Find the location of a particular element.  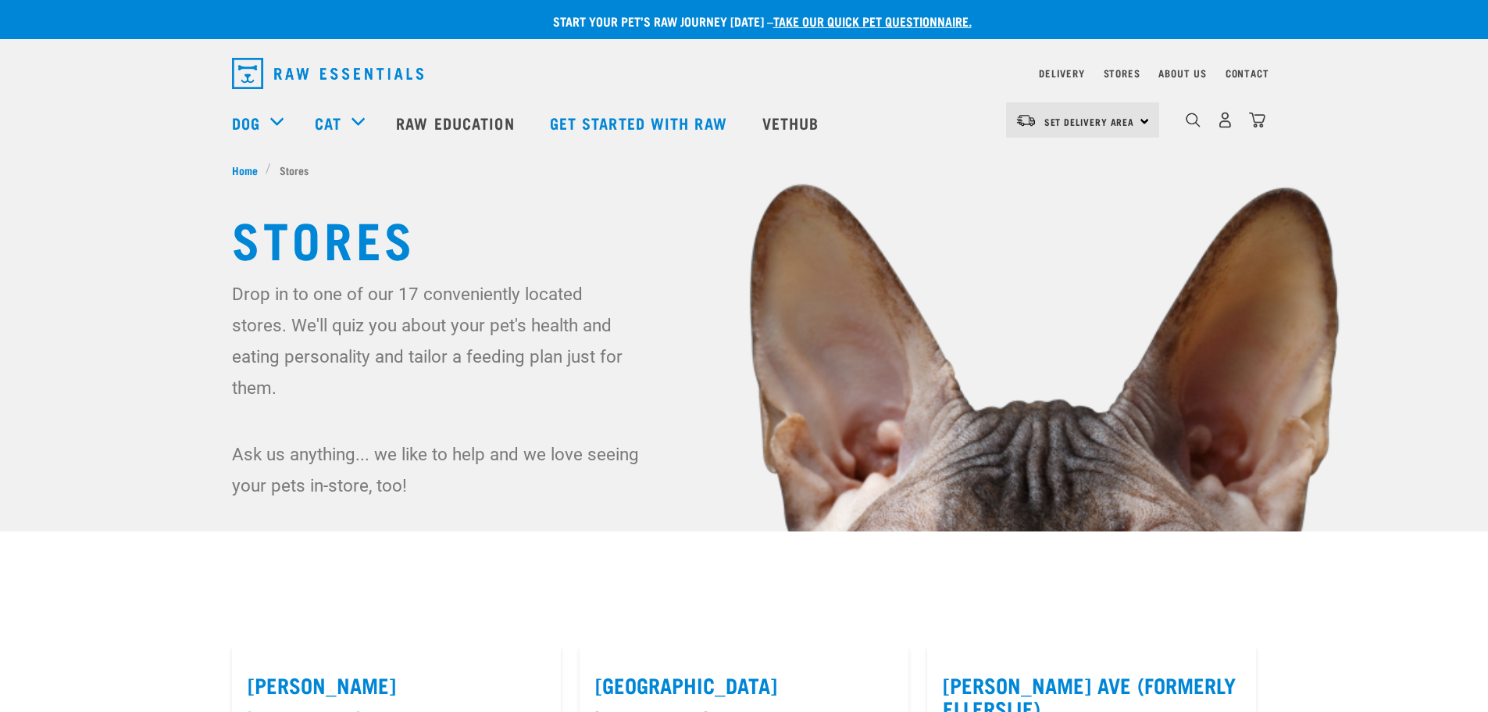

a: Dog is located at coordinates (246, 123).